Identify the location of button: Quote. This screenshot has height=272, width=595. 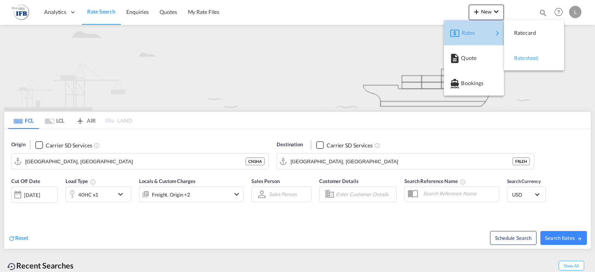
(474, 58).